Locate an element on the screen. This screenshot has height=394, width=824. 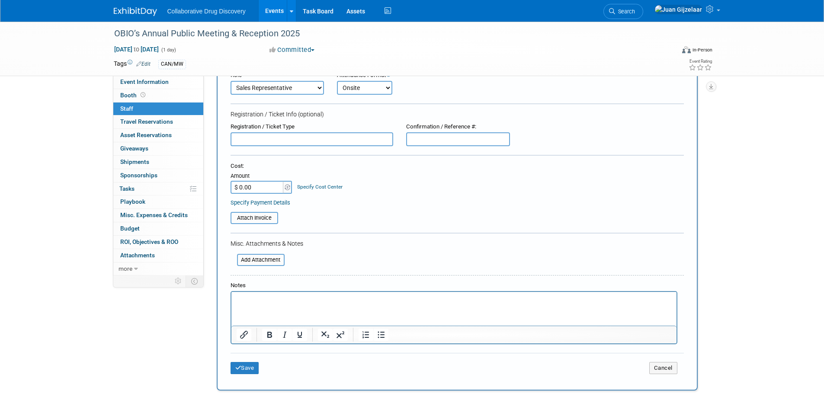
span: Booth is located at coordinates (134, 95).